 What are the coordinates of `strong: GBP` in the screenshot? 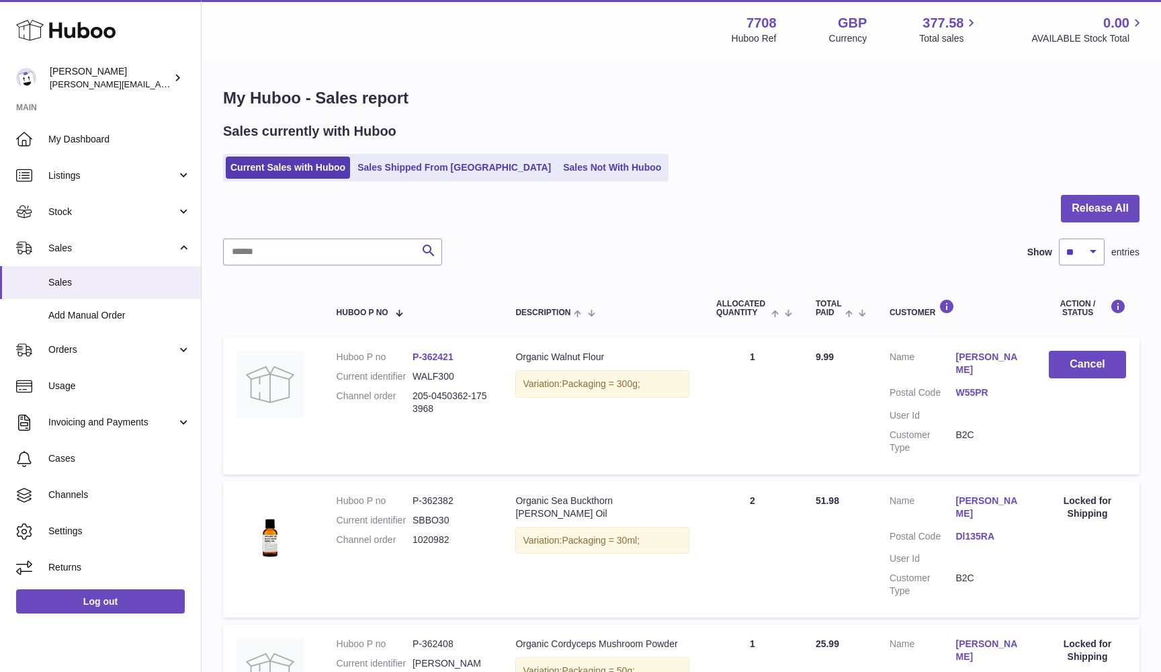 It's located at (852, 23).